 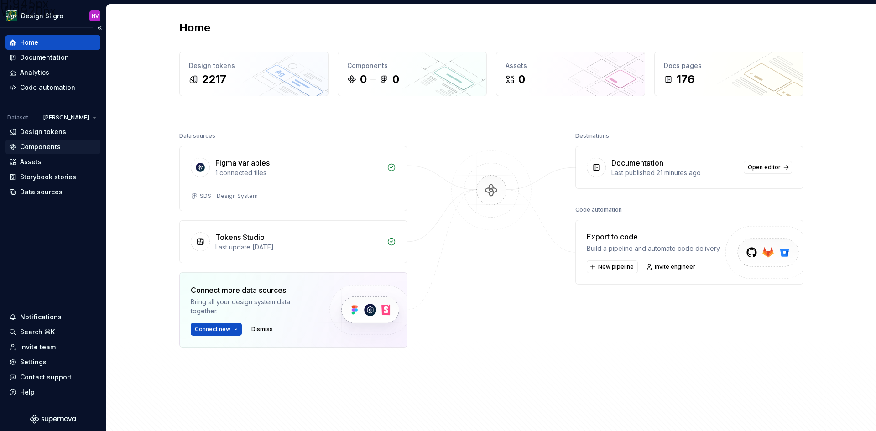 I want to click on div: SDS - Design System, so click(x=229, y=196).